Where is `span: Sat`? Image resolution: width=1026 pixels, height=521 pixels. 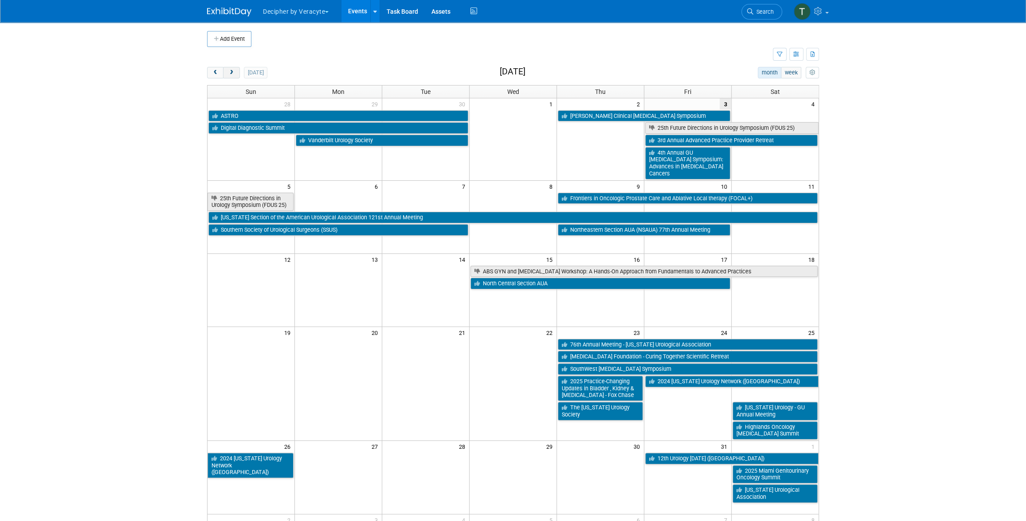
span: Sat is located at coordinates (774, 92).